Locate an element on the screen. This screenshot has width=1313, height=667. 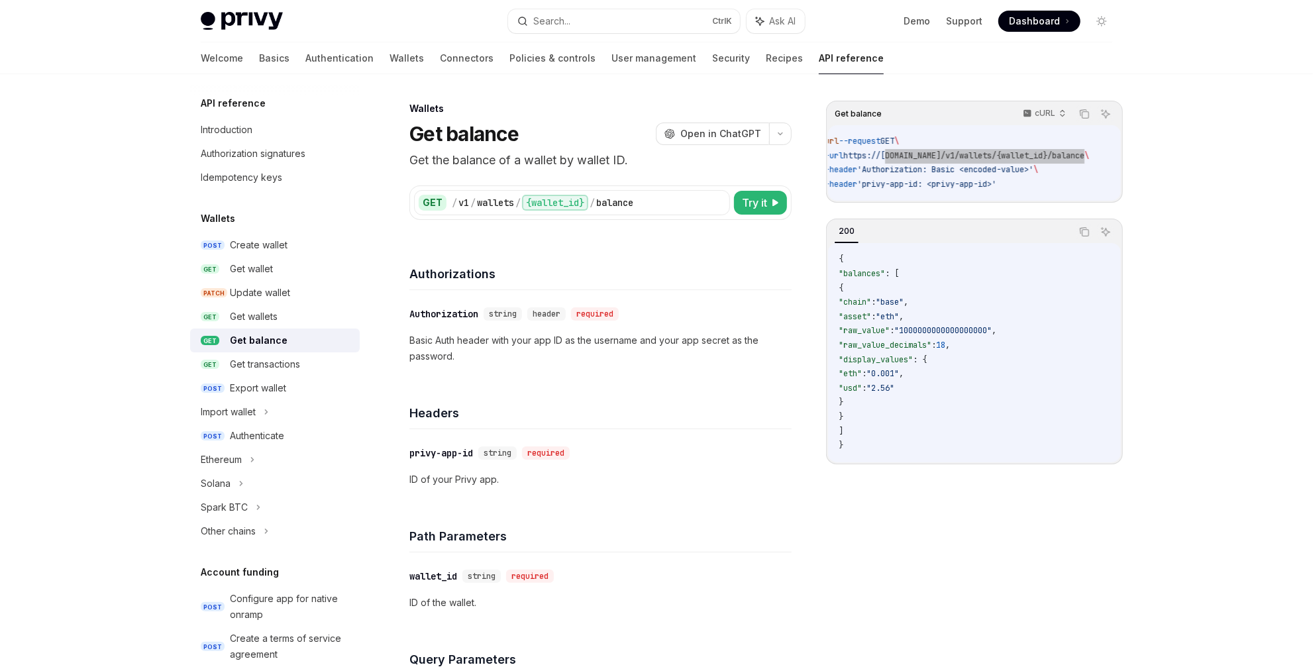
a: Security is located at coordinates (731, 58).